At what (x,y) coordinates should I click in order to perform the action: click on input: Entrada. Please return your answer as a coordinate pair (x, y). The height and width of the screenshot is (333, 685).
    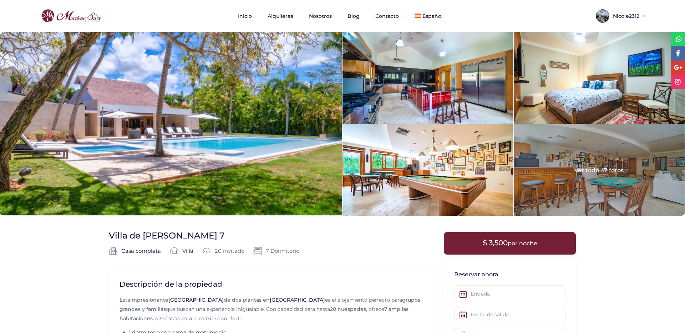
    Looking at the image, I should click on (510, 294).